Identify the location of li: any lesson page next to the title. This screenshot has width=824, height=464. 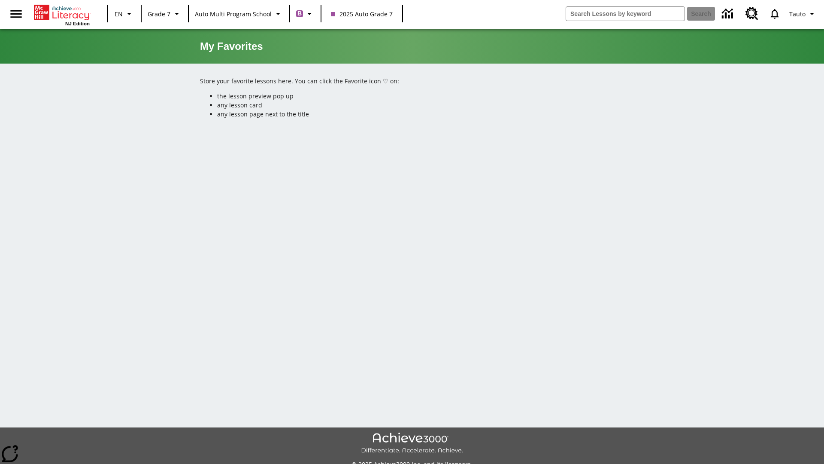
(421, 114).